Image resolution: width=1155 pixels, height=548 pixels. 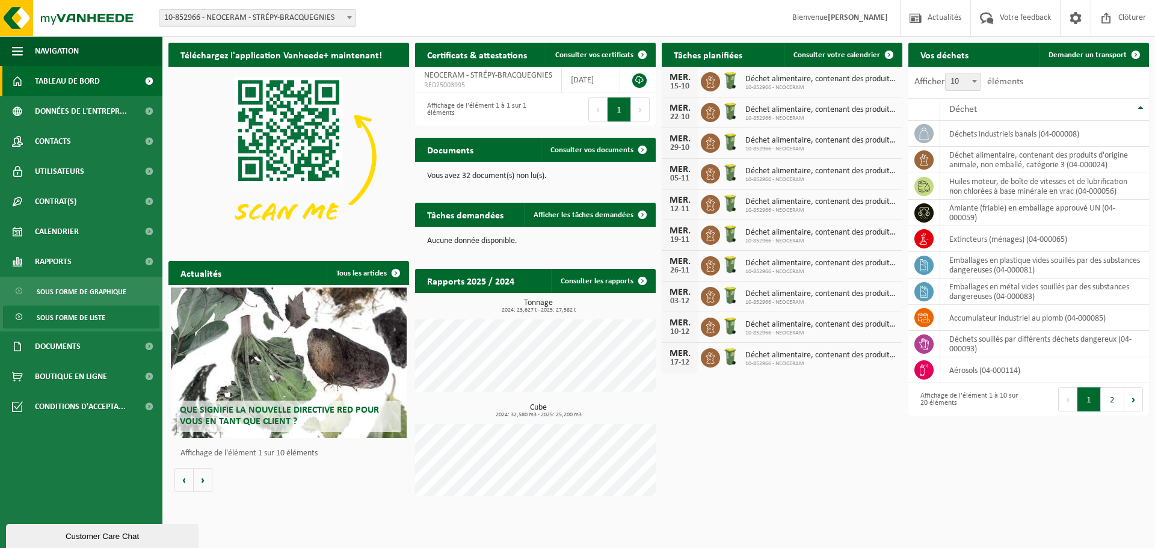 What do you see at coordinates (58, 346) in the screenshot?
I see `span: Documents` at bounding box center [58, 346].